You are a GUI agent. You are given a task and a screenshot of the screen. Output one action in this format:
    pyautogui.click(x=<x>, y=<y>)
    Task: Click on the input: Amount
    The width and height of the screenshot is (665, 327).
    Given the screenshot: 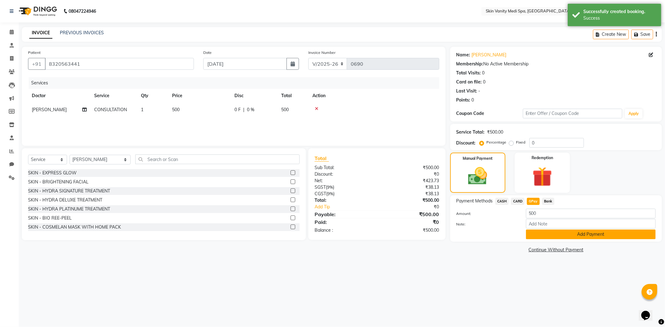 What is the action you would take?
    pyautogui.click(x=591, y=214)
    